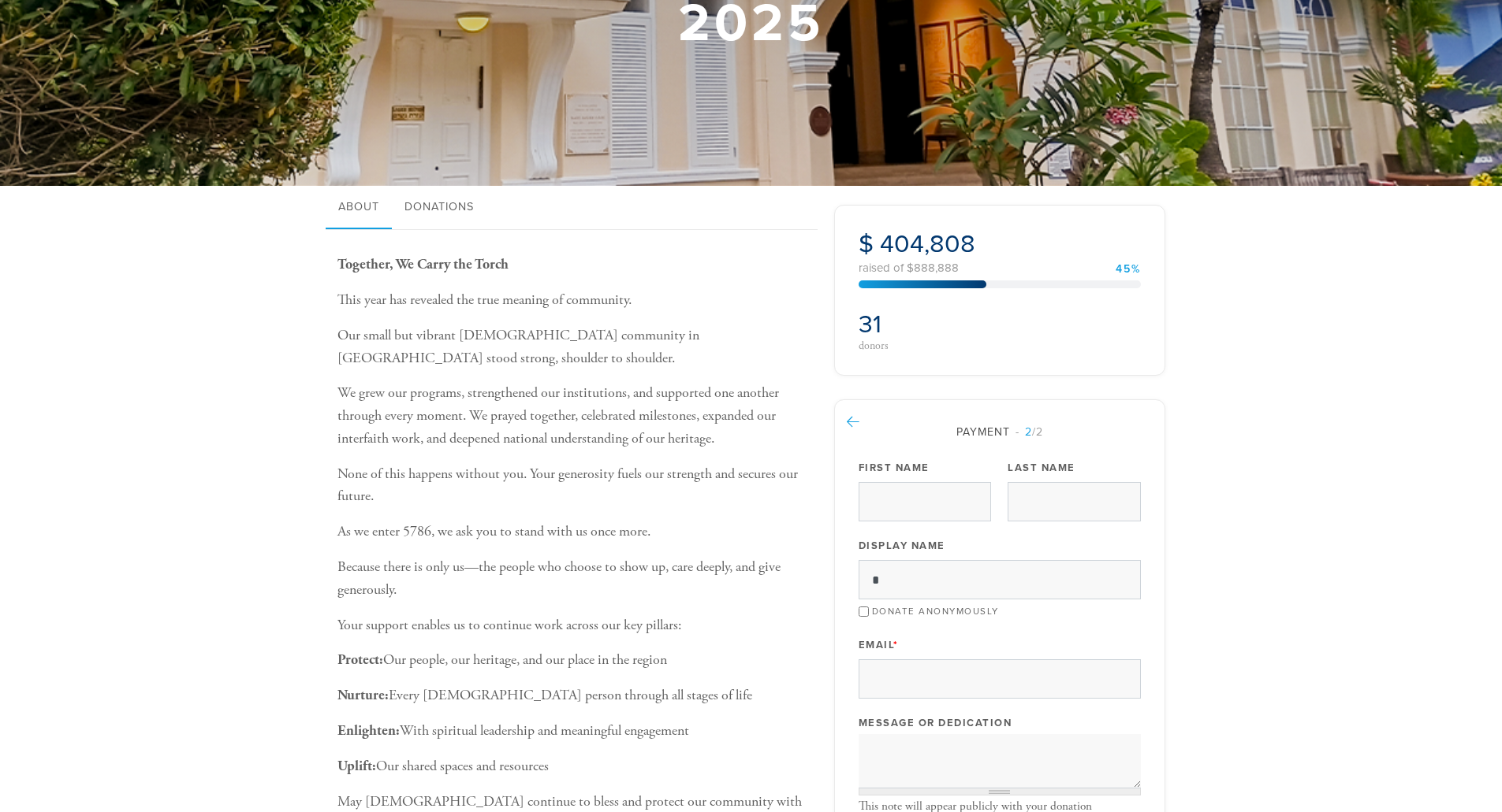 Image resolution: width=1502 pixels, height=812 pixels. Describe the element at coordinates (935, 611) in the screenshot. I see `label: Donate Anonymously` at that location.